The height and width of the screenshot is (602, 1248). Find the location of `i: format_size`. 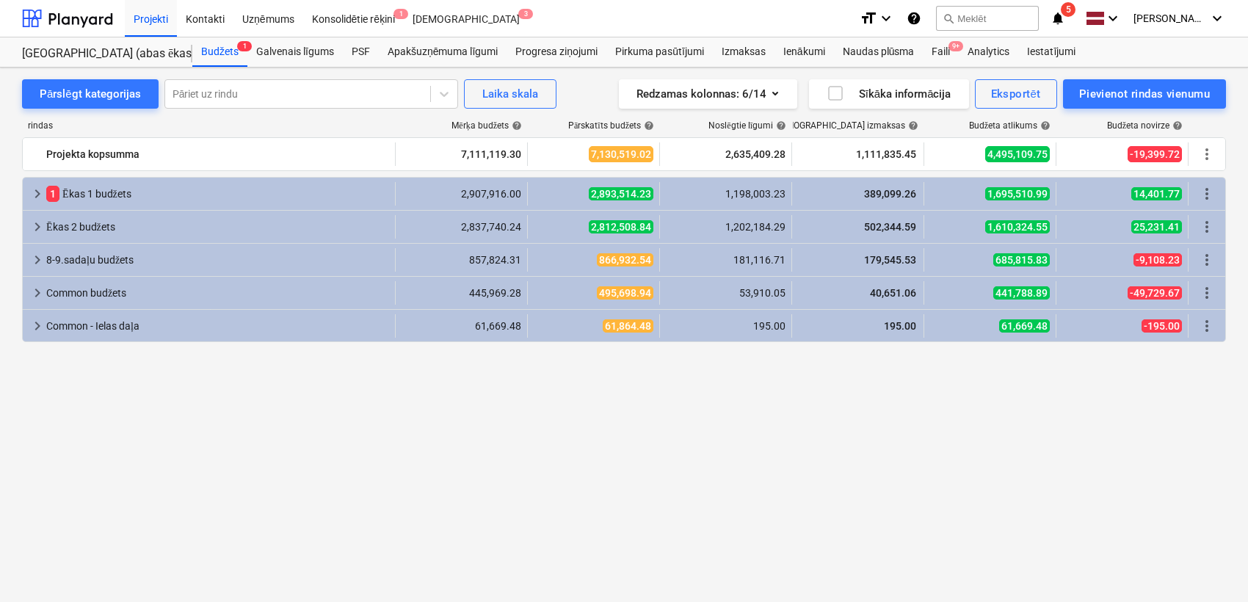

i: format_size is located at coordinates (868, 18).